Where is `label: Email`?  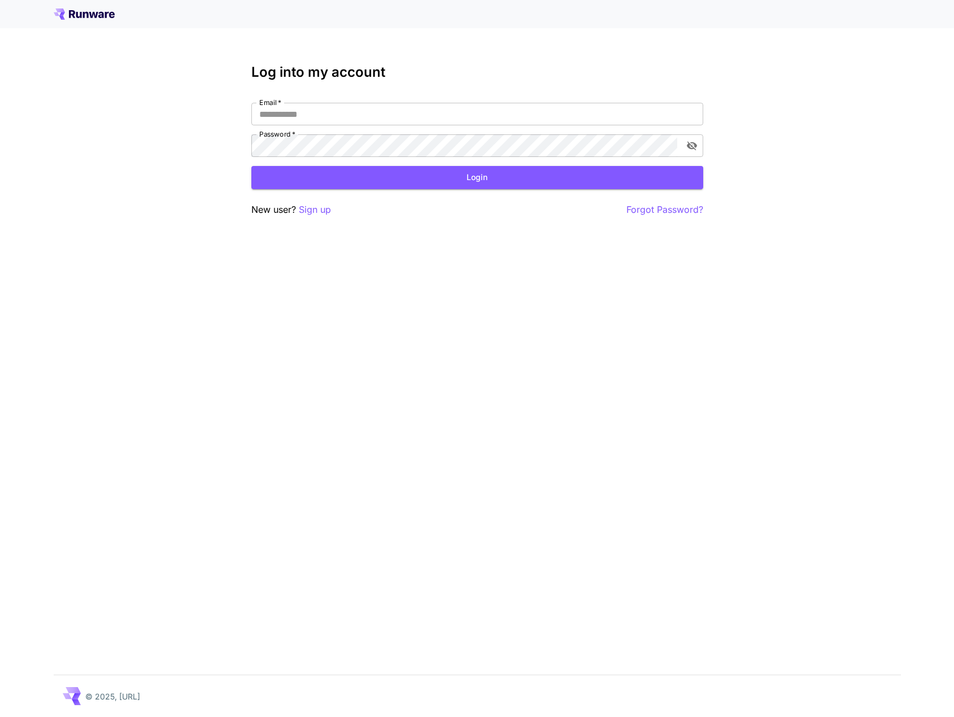
label: Email is located at coordinates (270, 102).